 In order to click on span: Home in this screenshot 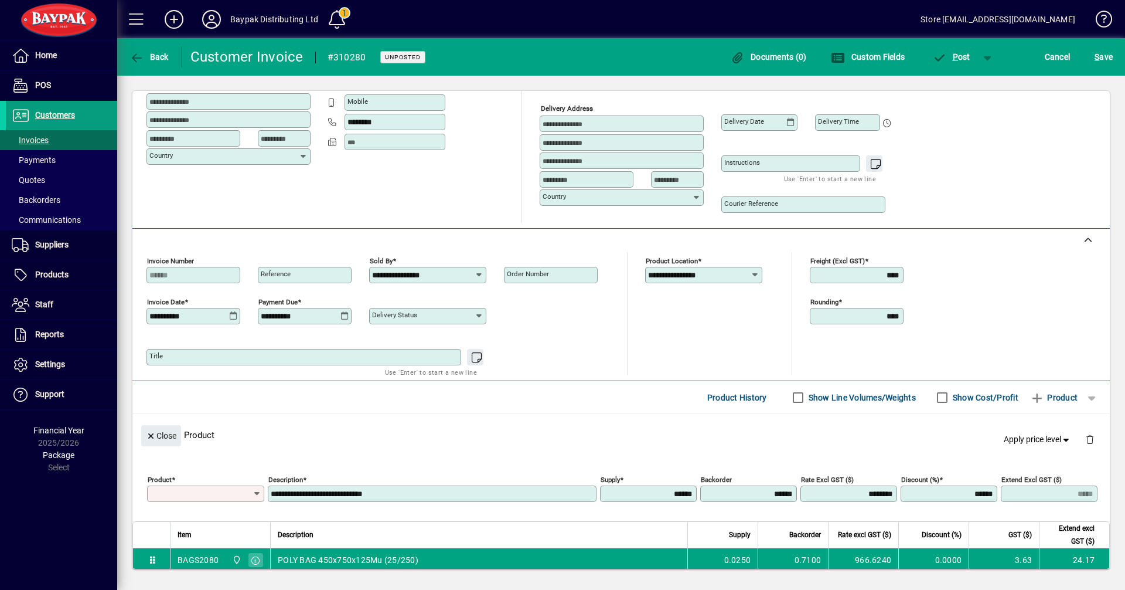, I will do `click(46, 55)`.